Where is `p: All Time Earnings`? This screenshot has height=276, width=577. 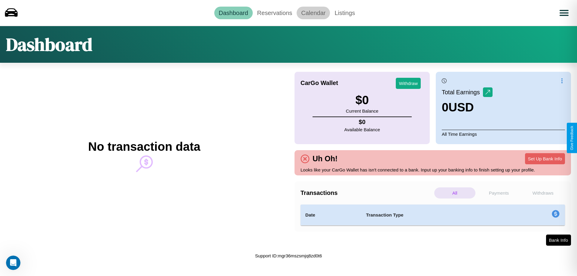 p: All Time Earnings is located at coordinates (504, 134).